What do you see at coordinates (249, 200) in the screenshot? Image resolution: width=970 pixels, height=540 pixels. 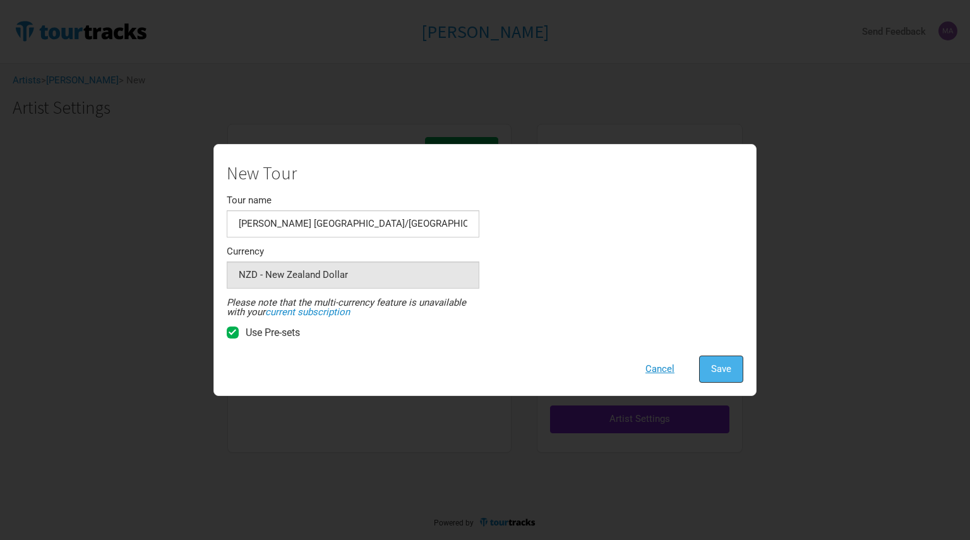 I see `label: Tour name` at bounding box center [249, 200].